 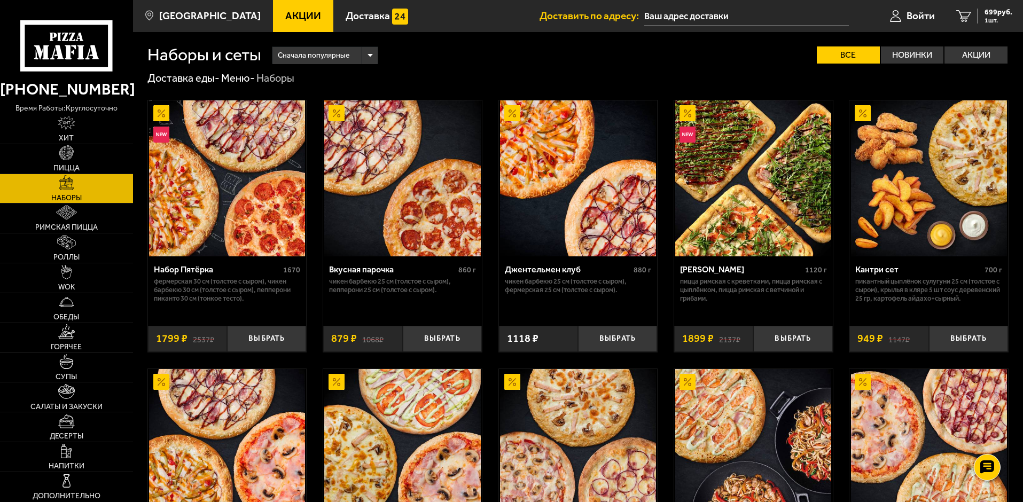 I want to click on span: Наборы, so click(x=66, y=198).